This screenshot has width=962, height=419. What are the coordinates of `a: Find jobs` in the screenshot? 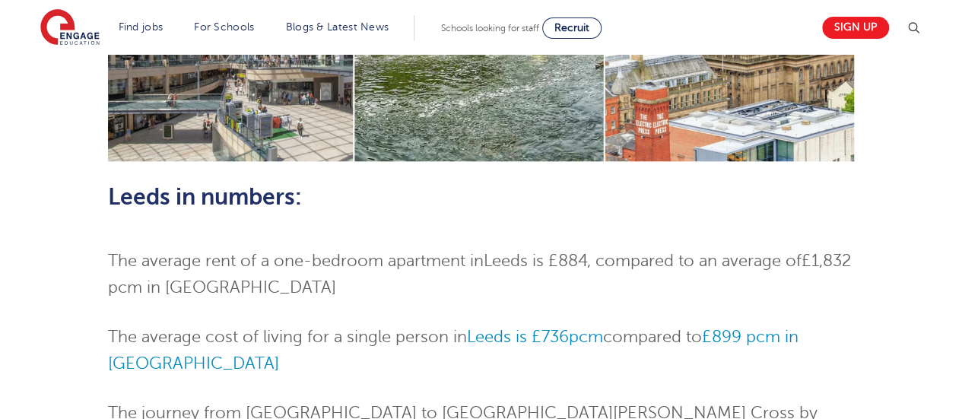 It's located at (141, 27).